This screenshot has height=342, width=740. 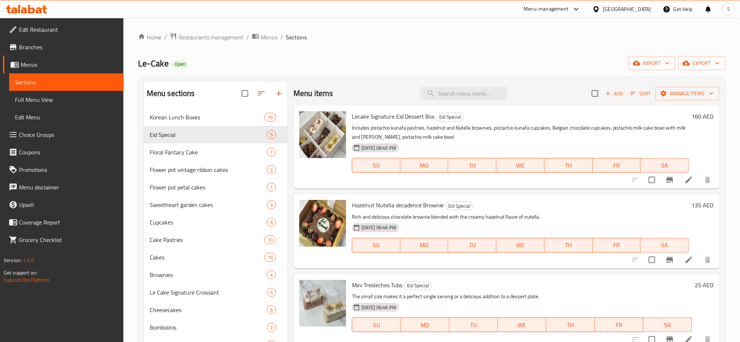 I want to click on span: 1.0.0, so click(x=28, y=260).